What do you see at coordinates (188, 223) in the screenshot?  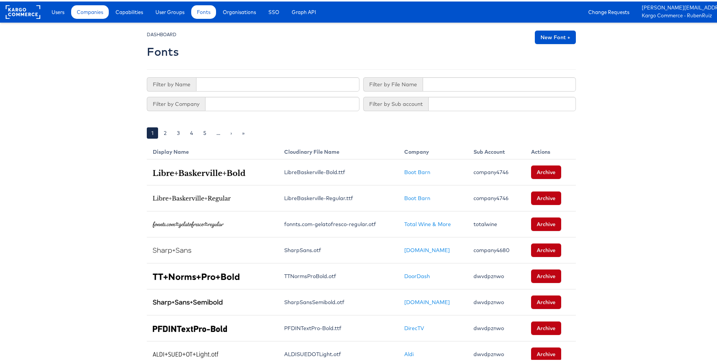 I see `img: fonnts.com-gelatofresco-regular` at bounding box center [188, 223].